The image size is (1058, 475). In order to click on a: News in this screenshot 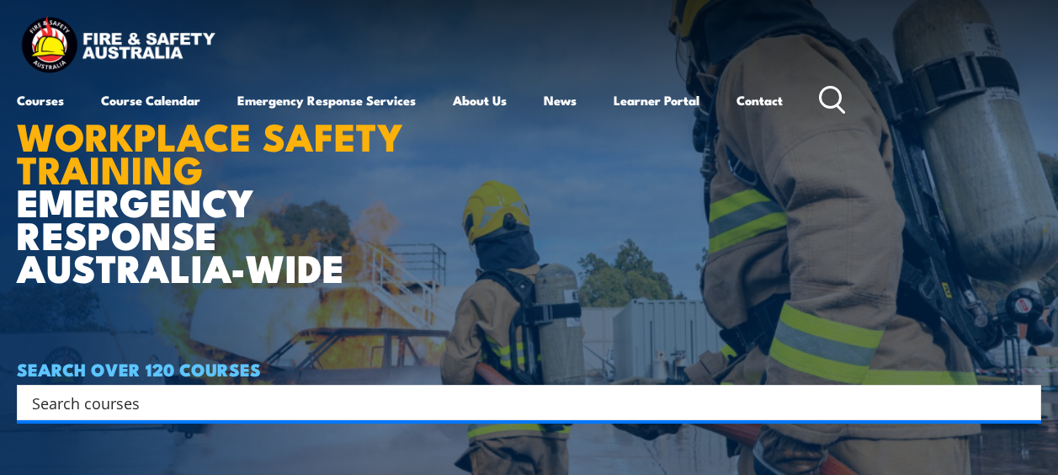, I will do `click(560, 100)`.